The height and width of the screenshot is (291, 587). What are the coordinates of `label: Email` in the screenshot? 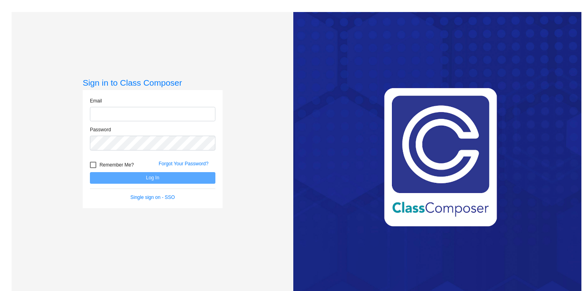 It's located at (96, 101).